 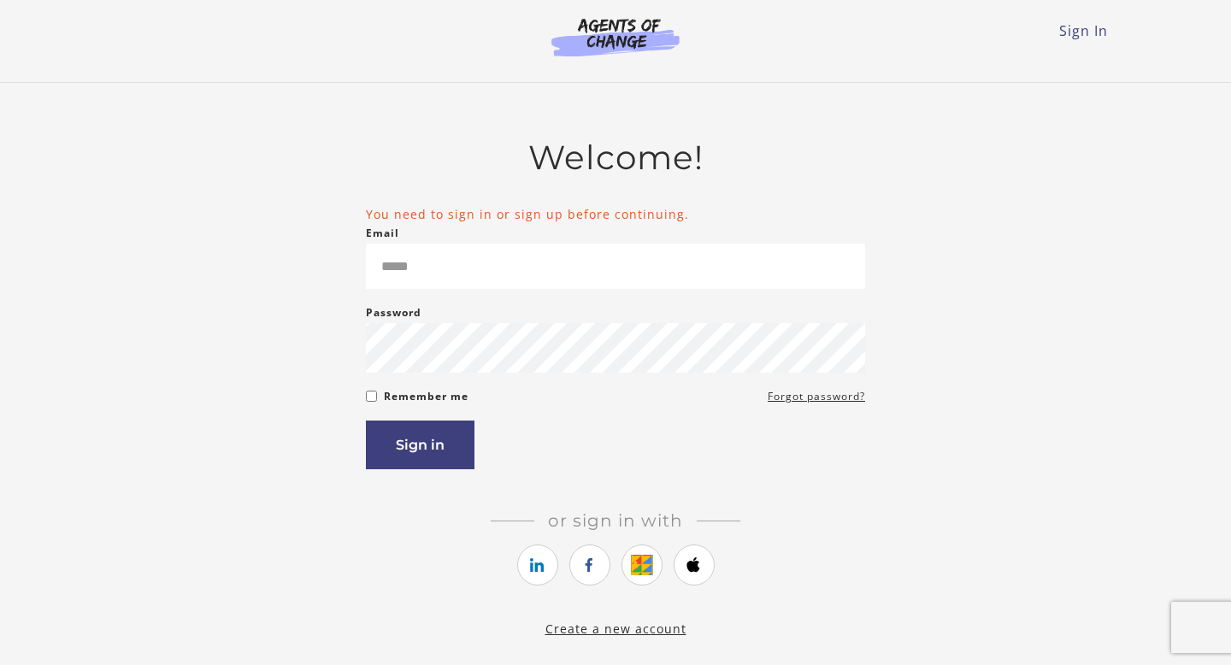 What do you see at coordinates (590, 565) in the screenshot?
I see `a: https://courses.thinkific.com/users/auth/facebook?ss%5Breferral%5D=&ss%5Buser_return_to%5D=%2Fenr...` at bounding box center [590, 565].